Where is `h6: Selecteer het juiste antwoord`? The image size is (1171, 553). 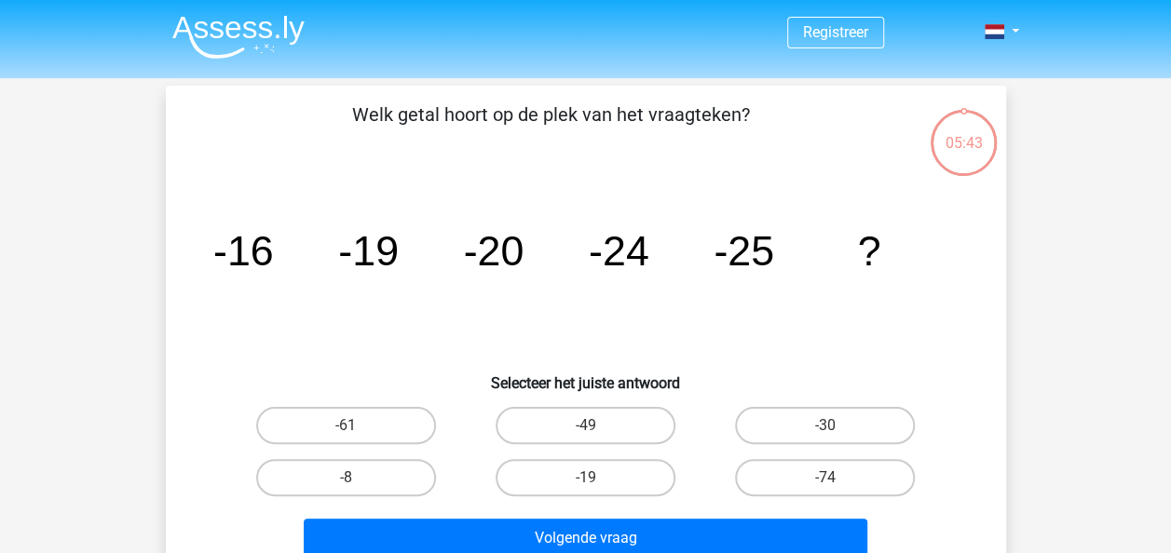 h6: Selecteer het juiste antwoord is located at coordinates (586, 375).